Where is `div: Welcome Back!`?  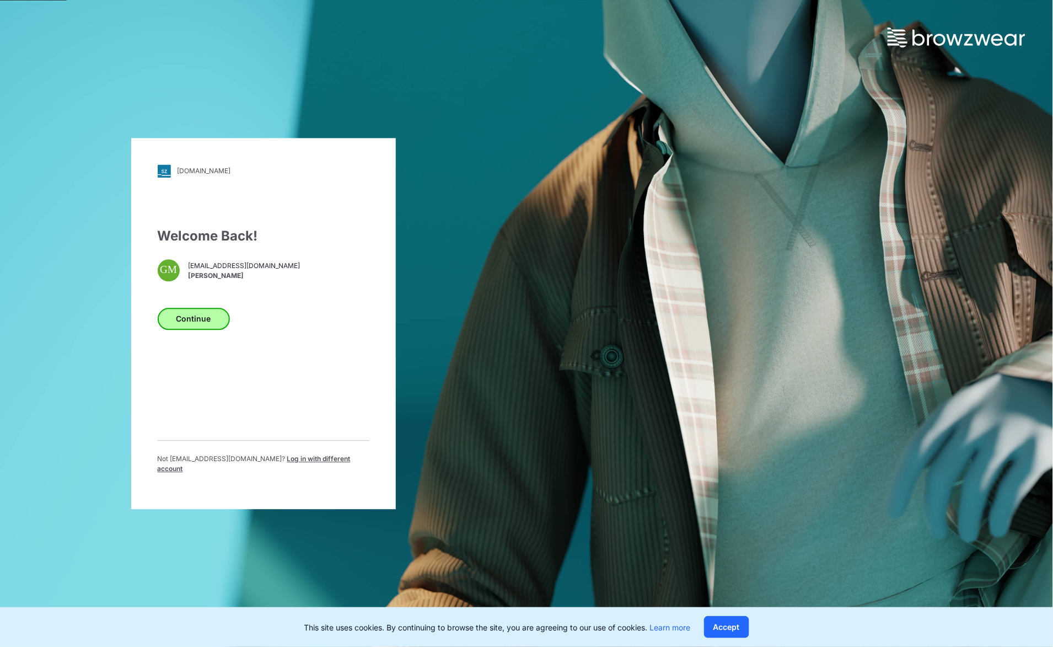
div: Welcome Back! is located at coordinates (264, 236).